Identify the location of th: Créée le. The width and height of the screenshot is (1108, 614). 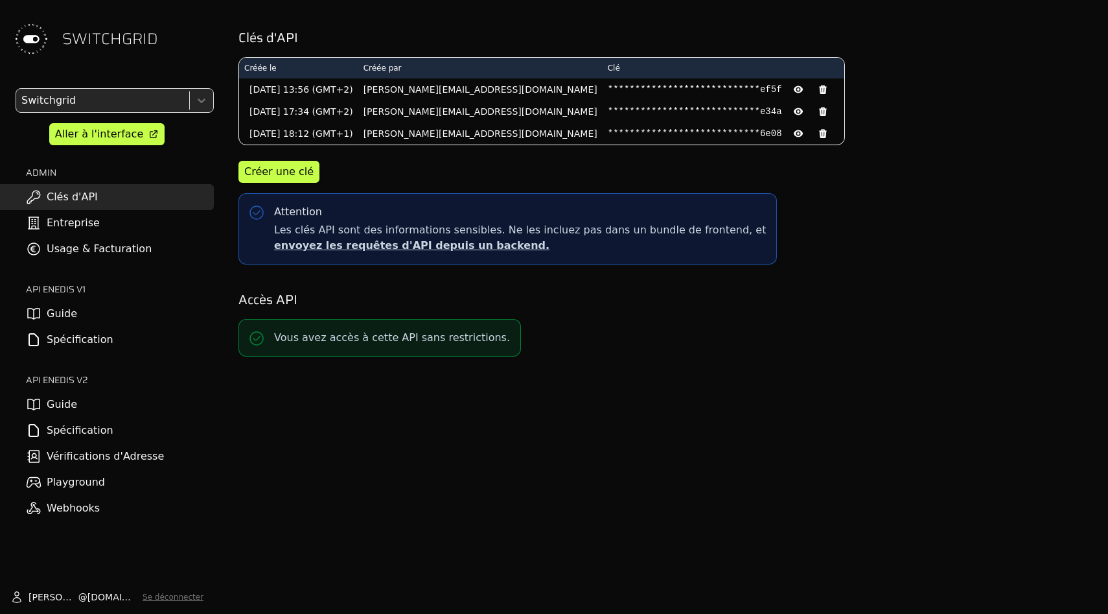
(299, 68).